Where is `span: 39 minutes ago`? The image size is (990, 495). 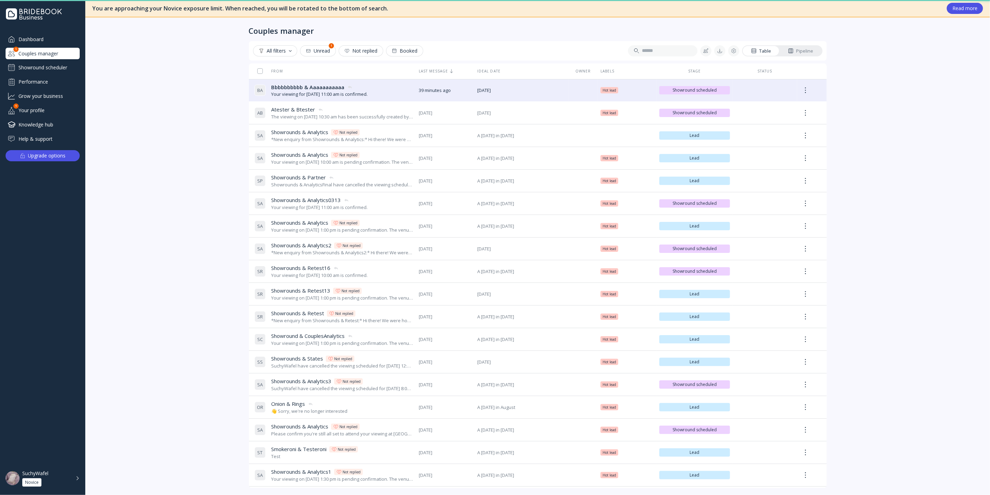 span: 39 minutes ago is located at coordinates (445, 90).